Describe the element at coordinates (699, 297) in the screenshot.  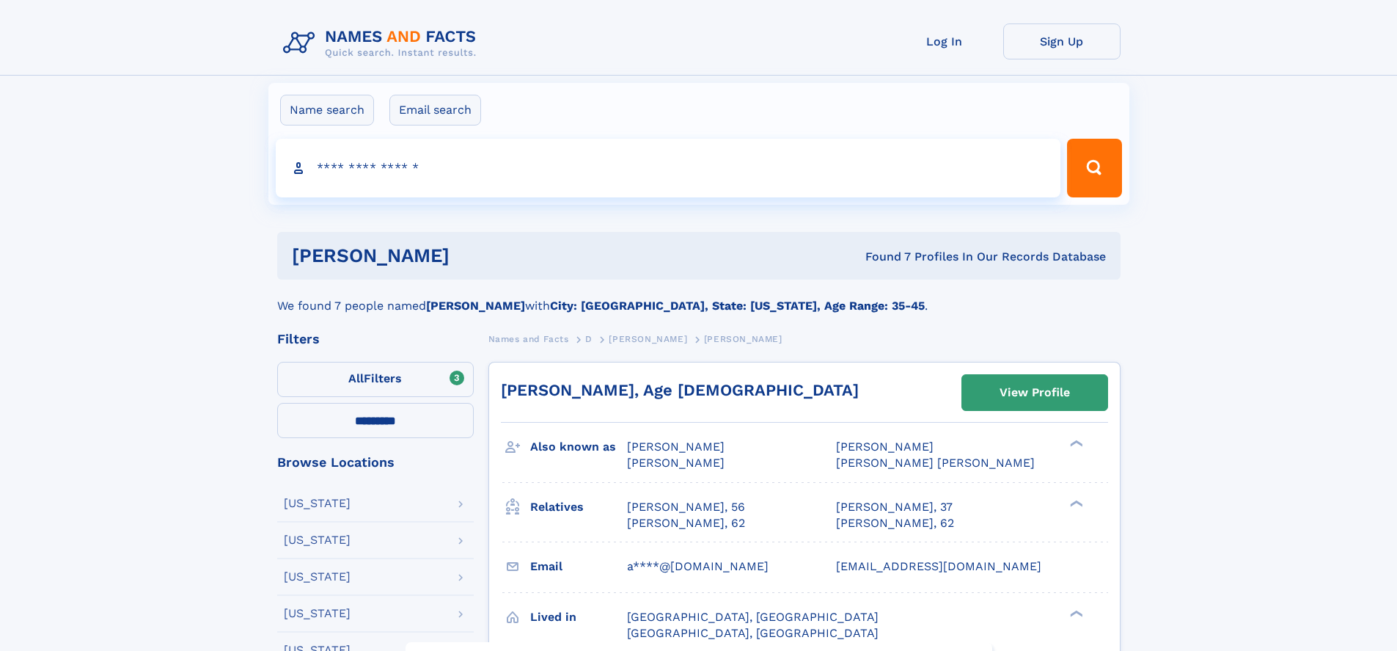
I see `div: We found 7 people named with .` at that location.